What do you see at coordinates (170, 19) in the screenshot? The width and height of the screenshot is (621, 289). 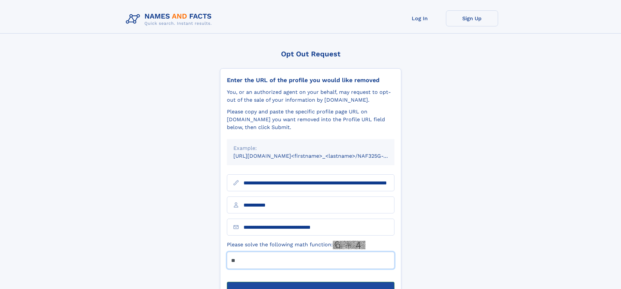 I see `img: Logo Names and Facts` at bounding box center [170, 19].